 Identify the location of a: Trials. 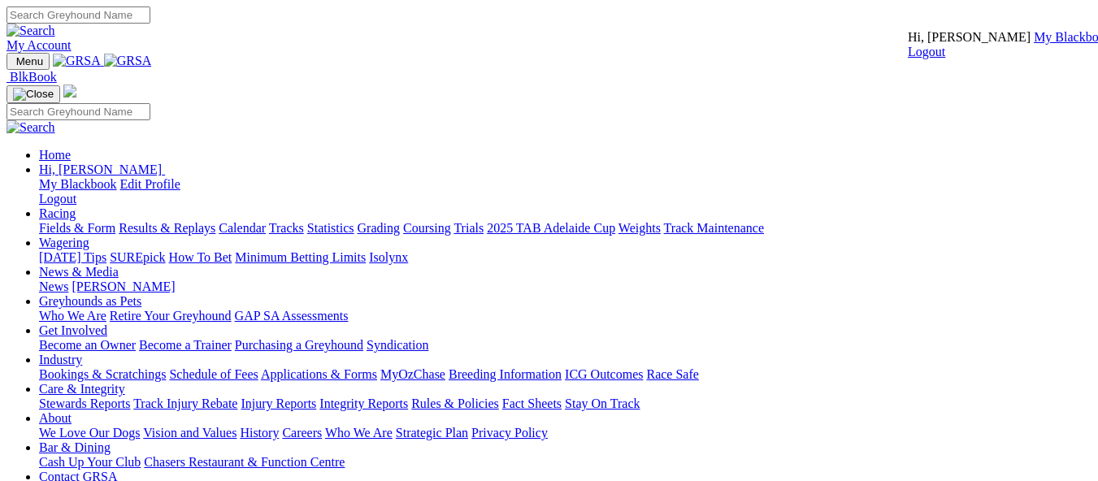
(468, 227).